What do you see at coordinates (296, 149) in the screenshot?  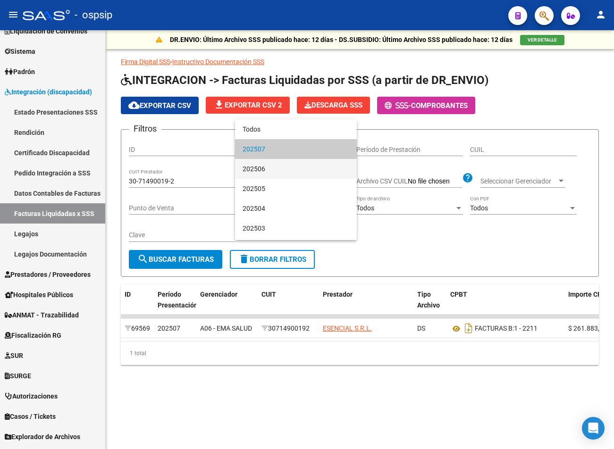 I see `span: 202507` at bounding box center [296, 149].